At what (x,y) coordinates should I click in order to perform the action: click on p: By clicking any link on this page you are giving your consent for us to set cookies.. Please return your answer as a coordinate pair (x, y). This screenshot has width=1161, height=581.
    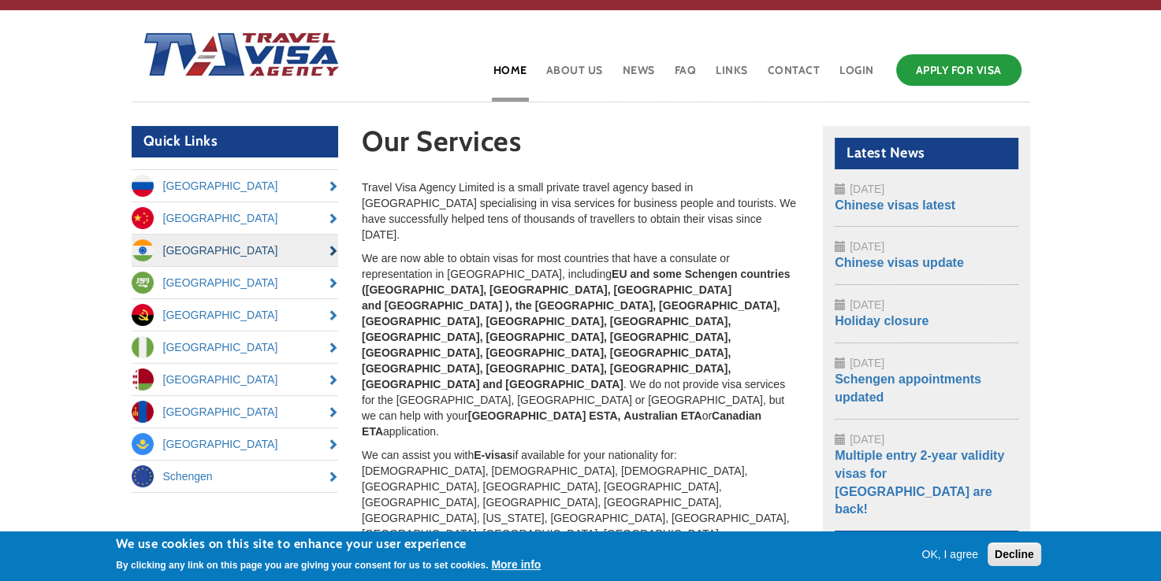
    Looking at the image, I should click on (302, 566).